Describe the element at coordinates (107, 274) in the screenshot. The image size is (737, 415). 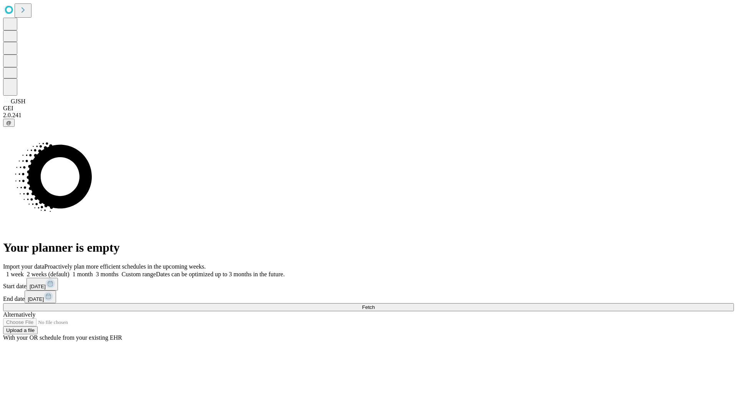
I see `span: 3 months` at that location.